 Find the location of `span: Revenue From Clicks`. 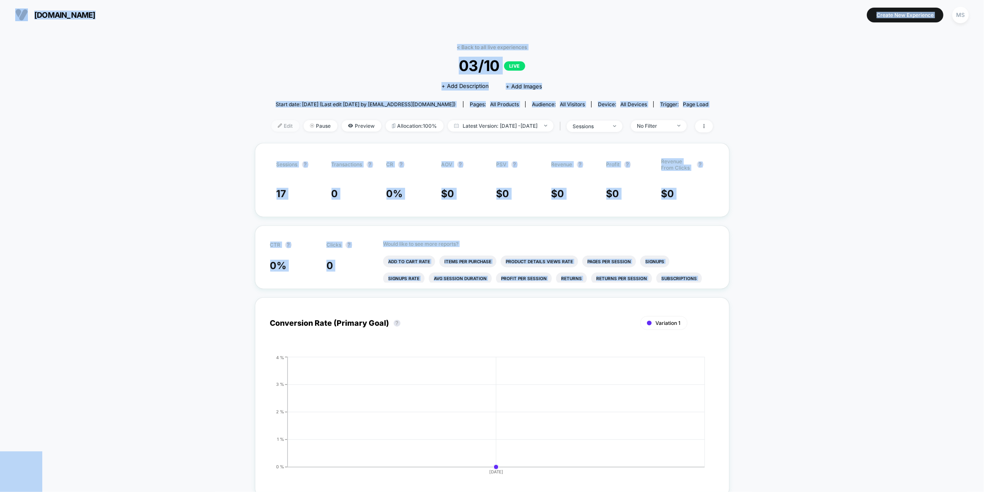

span: Revenue From Clicks is located at coordinates (677, 165).